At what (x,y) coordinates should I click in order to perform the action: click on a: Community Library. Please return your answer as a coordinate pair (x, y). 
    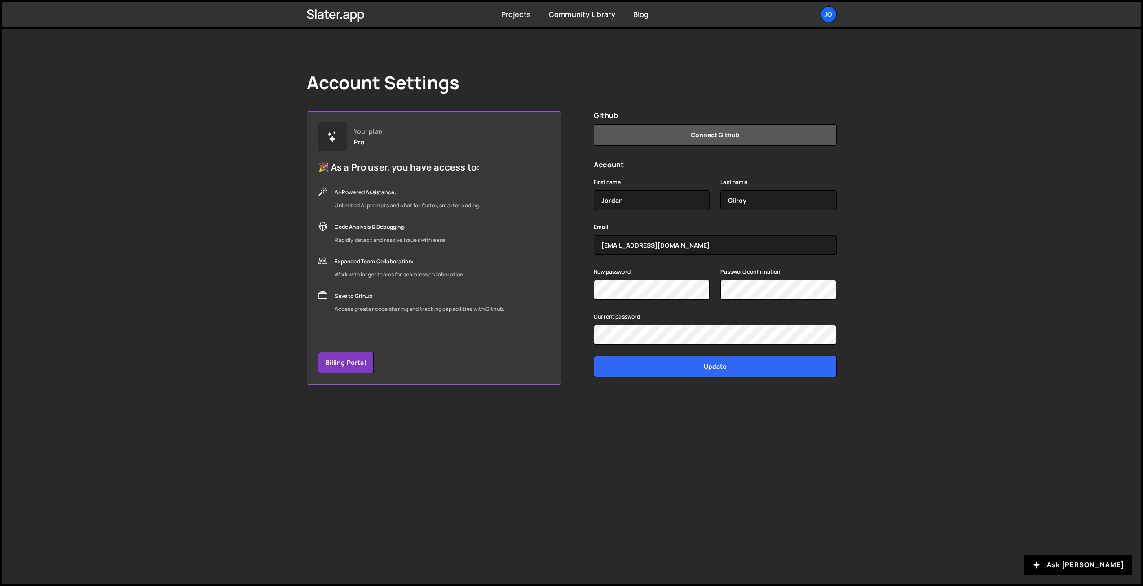
    Looking at the image, I should click on (582, 14).